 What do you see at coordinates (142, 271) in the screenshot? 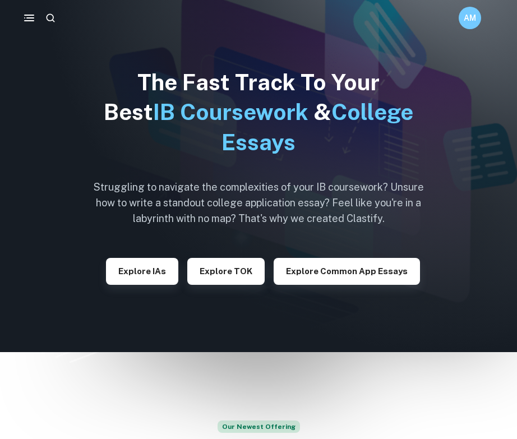
I see `button: Explore IAs` at bounding box center [142, 271].